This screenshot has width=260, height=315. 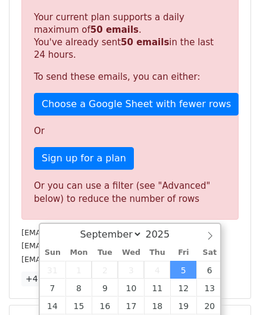 I want to click on span: September 16, 2025, so click(x=105, y=305).